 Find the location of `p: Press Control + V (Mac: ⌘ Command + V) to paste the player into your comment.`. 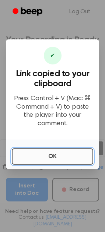

p: Press Control + V (Mac: ⌘ Command + V) to paste the player into your comment. is located at coordinates (52, 111).